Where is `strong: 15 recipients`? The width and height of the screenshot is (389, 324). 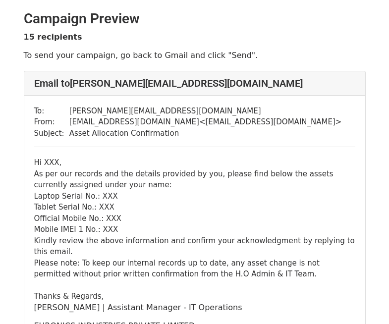 strong: 15 recipients is located at coordinates (53, 37).